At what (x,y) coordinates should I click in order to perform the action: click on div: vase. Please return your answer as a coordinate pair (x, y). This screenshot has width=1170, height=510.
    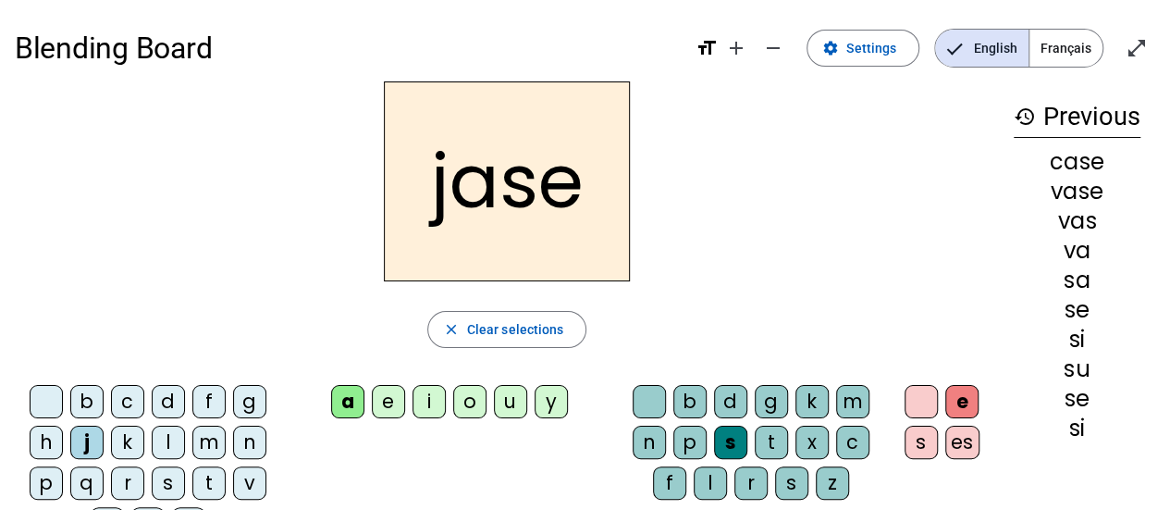
    Looking at the image, I should click on (1077, 192).